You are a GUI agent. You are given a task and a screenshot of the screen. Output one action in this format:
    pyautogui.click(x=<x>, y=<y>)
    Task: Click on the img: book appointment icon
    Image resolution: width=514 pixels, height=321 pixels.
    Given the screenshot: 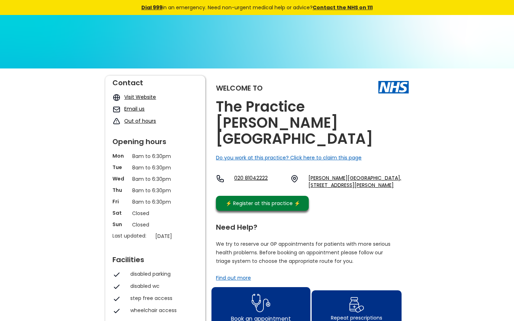 What is the action you would take?
    pyautogui.click(x=261, y=303)
    